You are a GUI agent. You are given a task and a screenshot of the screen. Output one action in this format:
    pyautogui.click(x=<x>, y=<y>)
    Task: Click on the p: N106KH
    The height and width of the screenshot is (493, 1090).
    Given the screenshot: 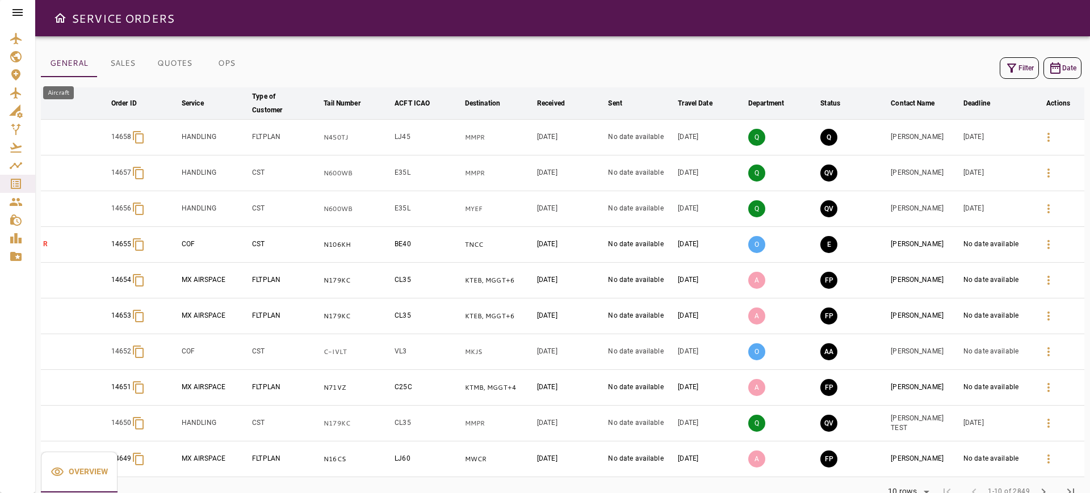 What is the action you would take?
    pyautogui.click(x=356, y=245)
    